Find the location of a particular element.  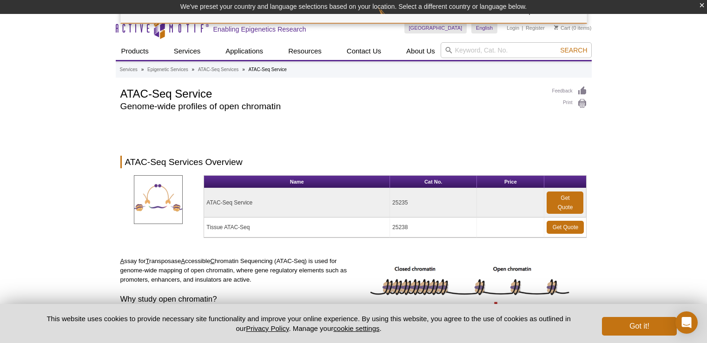

p: ssay for ransposase ccessible hromatin Sequencing (ATAC-Seq) is used for genome-wide mapping of o... is located at coordinates (235, 270).